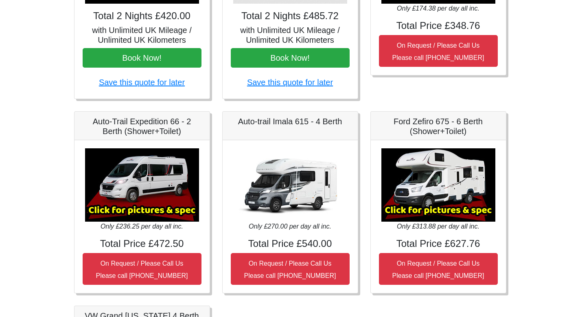 Image resolution: width=580 pixels, height=317 pixels. What do you see at coordinates (142, 185) in the screenshot?
I see `img: Auto-Trail Expedition 66 - 2 Berth (Shower+Toilet)` at bounding box center [142, 185].